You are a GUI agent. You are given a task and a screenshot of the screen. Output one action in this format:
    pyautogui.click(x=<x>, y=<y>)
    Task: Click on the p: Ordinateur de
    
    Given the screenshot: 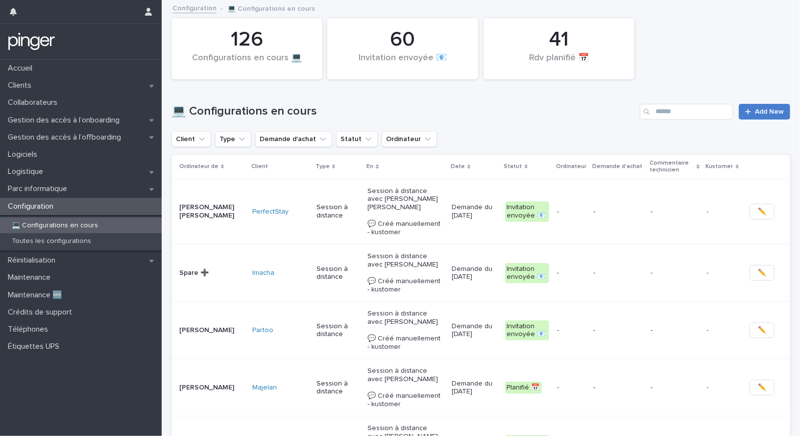 What is the action you would take?
    pyautogui.click(x=199, y=166)
    